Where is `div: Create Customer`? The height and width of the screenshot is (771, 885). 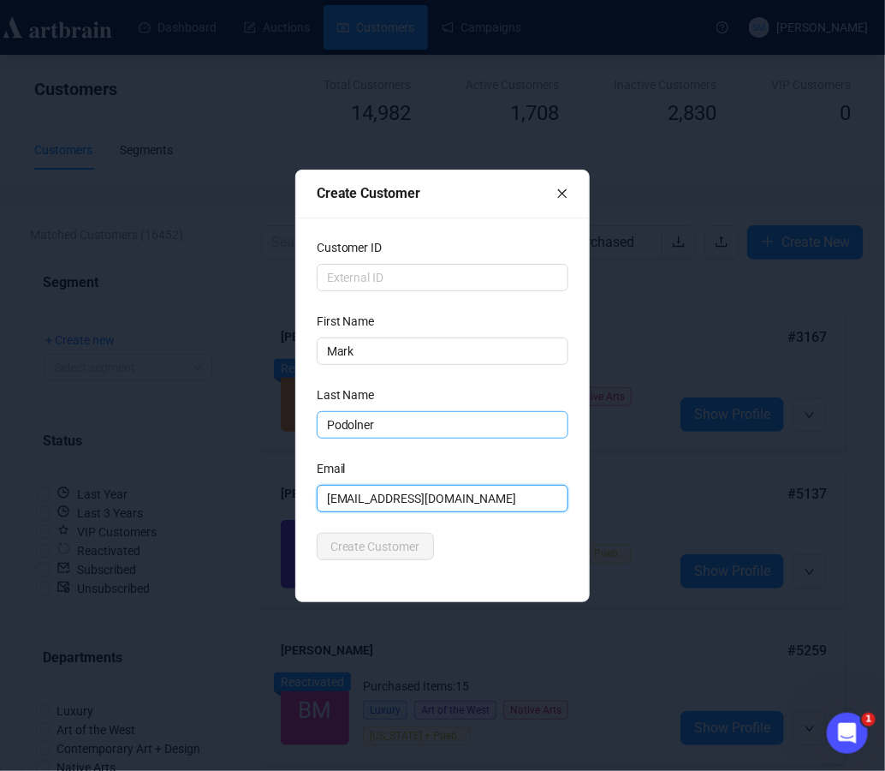 div: Create Customer is located at coordinates (437, 193).